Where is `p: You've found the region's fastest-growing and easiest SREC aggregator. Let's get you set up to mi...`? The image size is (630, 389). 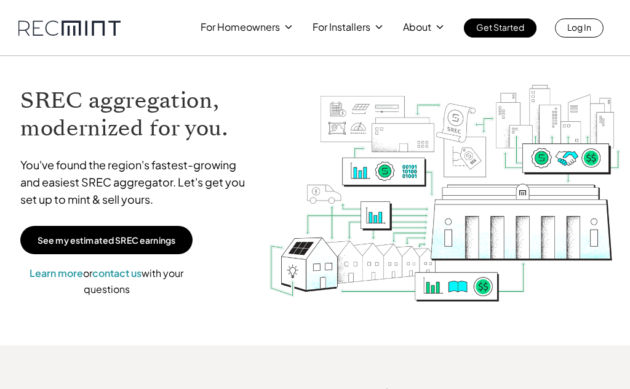 p: You've found the region's fastest-growing and easiest SREC aggregator. Let's get you set up to mi... is located at coordinates (138, 182).